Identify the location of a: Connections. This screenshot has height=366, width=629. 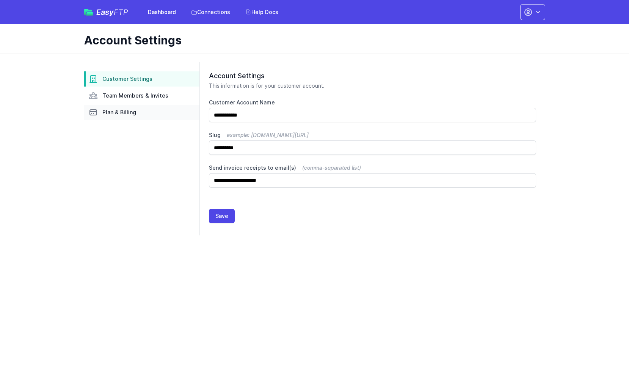
(210, 12).